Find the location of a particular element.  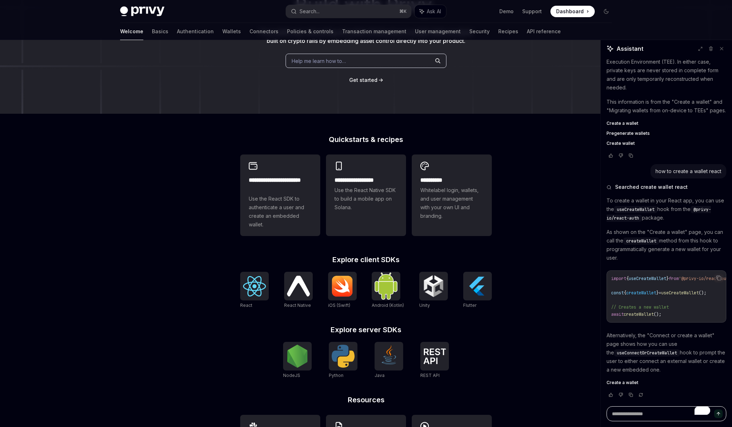

div: how to create a wallet react is located at coordinates (689, 171).